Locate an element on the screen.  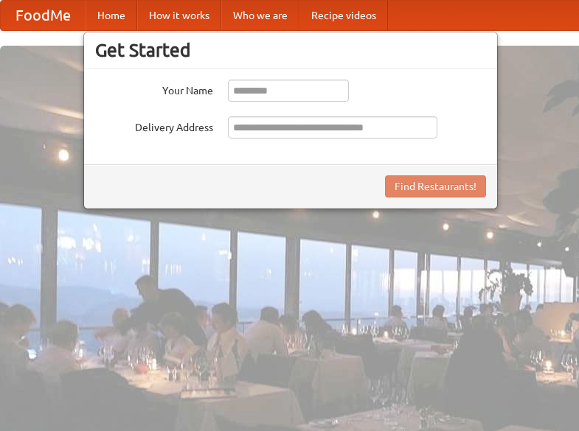
h3: Get Started is located at coordinates (291, 50).